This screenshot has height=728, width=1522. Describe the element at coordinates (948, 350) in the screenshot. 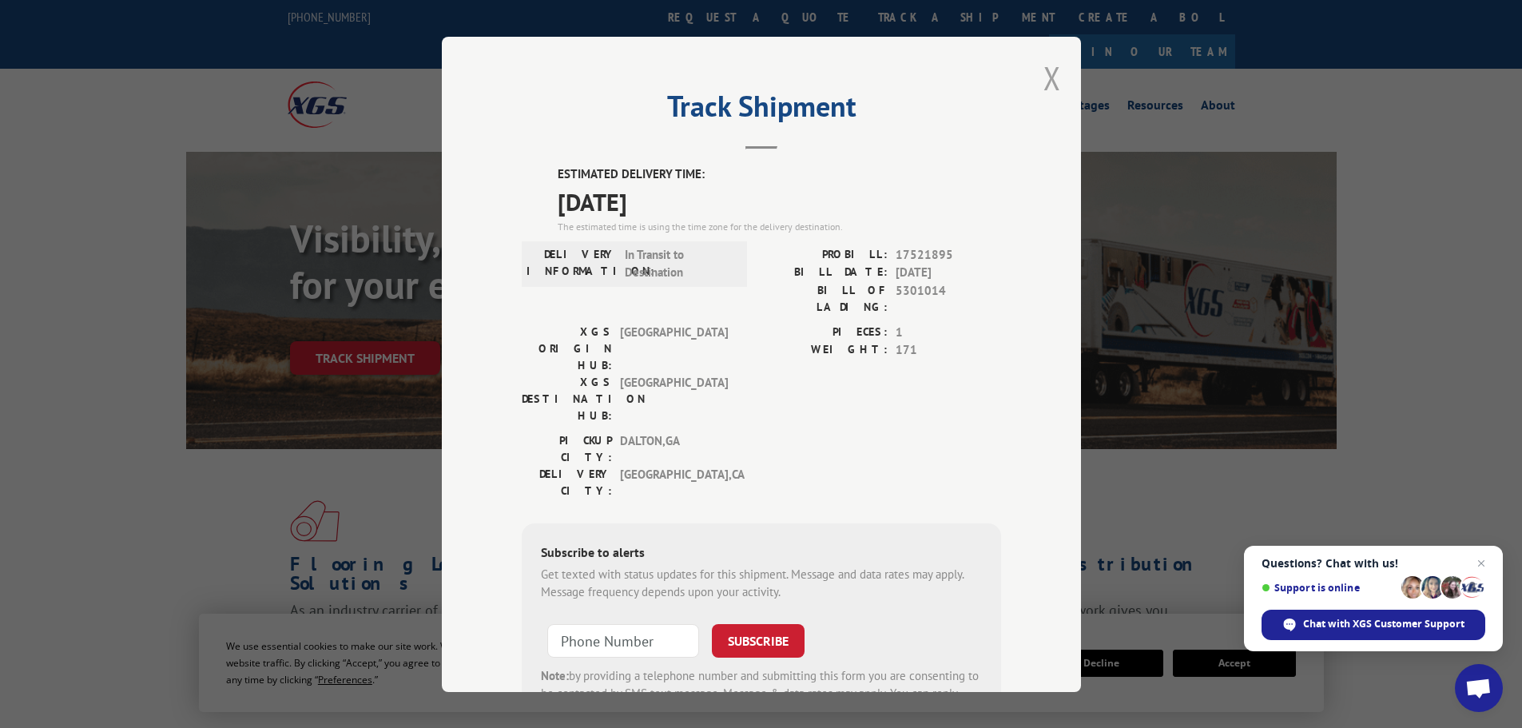

I see `span: 171` at that location.